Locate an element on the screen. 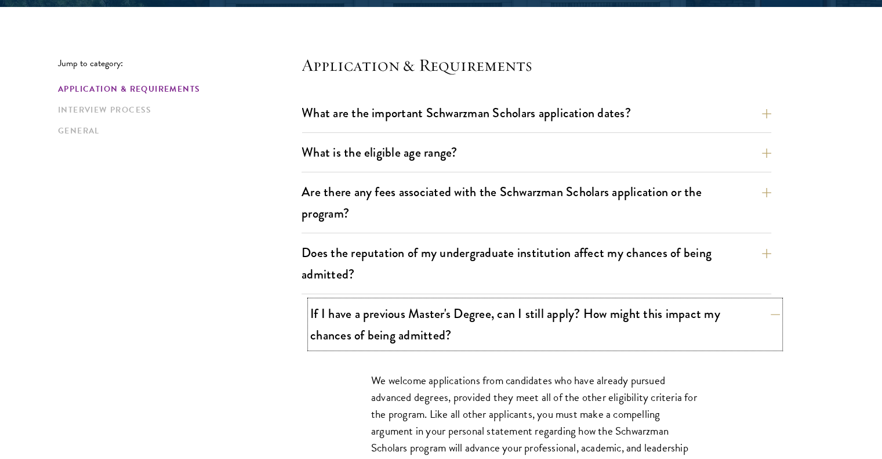 The width and height of the screenshot is (882, 459). button: Are there any fees associated with the Schwarzman Scholars application or the program? is located at coordinates (536, 202).